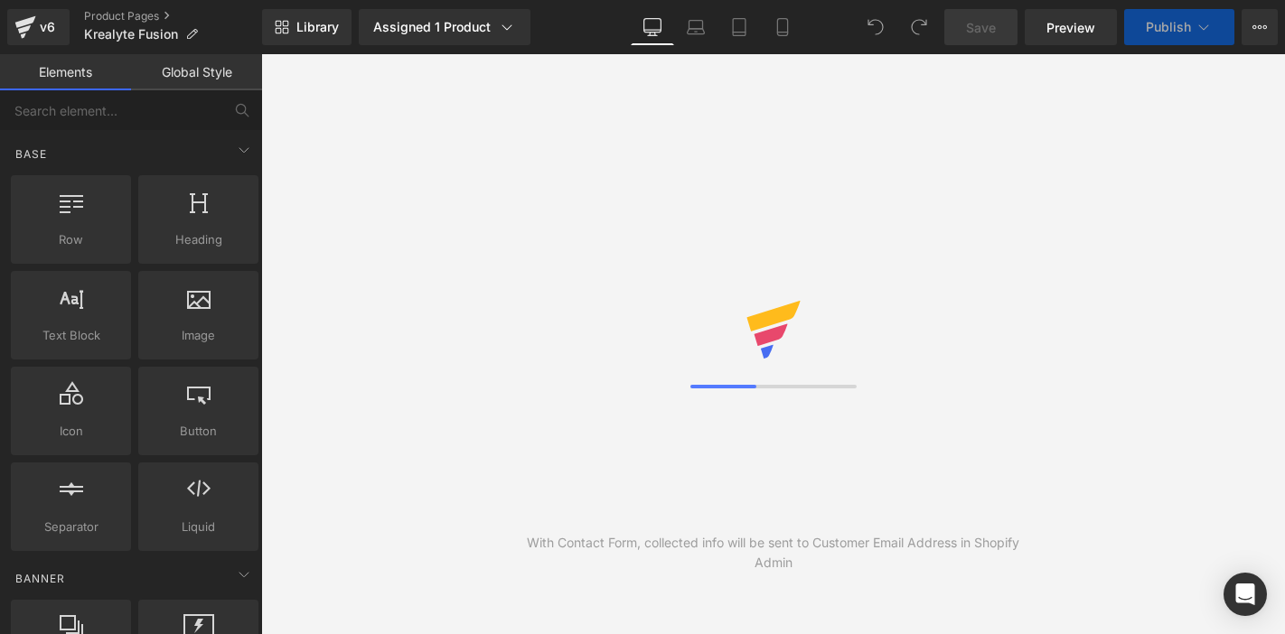  Describe the element at coordinates (772, 553) in the screenshot. I see `div: With Contact Form, collected info will be sent to Customer Email Address in Shopify Admin` at that location.